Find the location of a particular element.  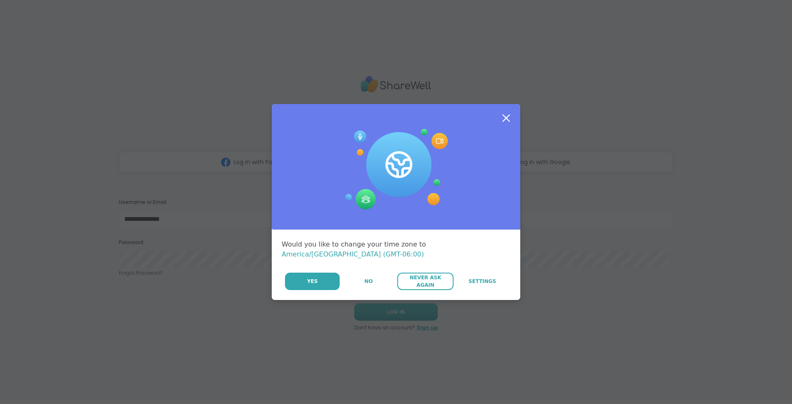

button: Never Ask Again is located at coordinates (425, 281).